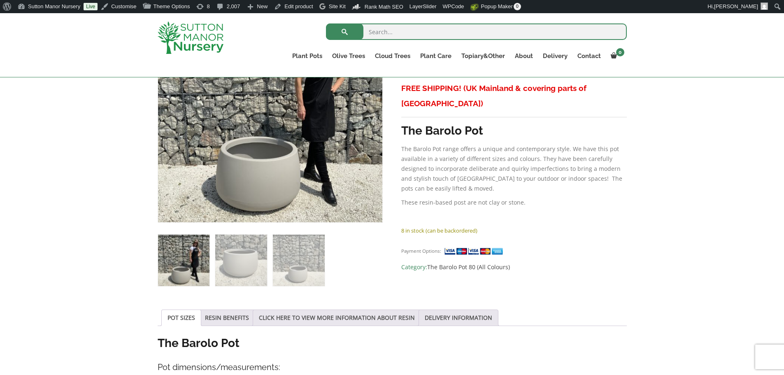  Describe the element at coordinates (513, 230) in the screenshot. I see `p: 8 in stock (can be backordered)` at that location.